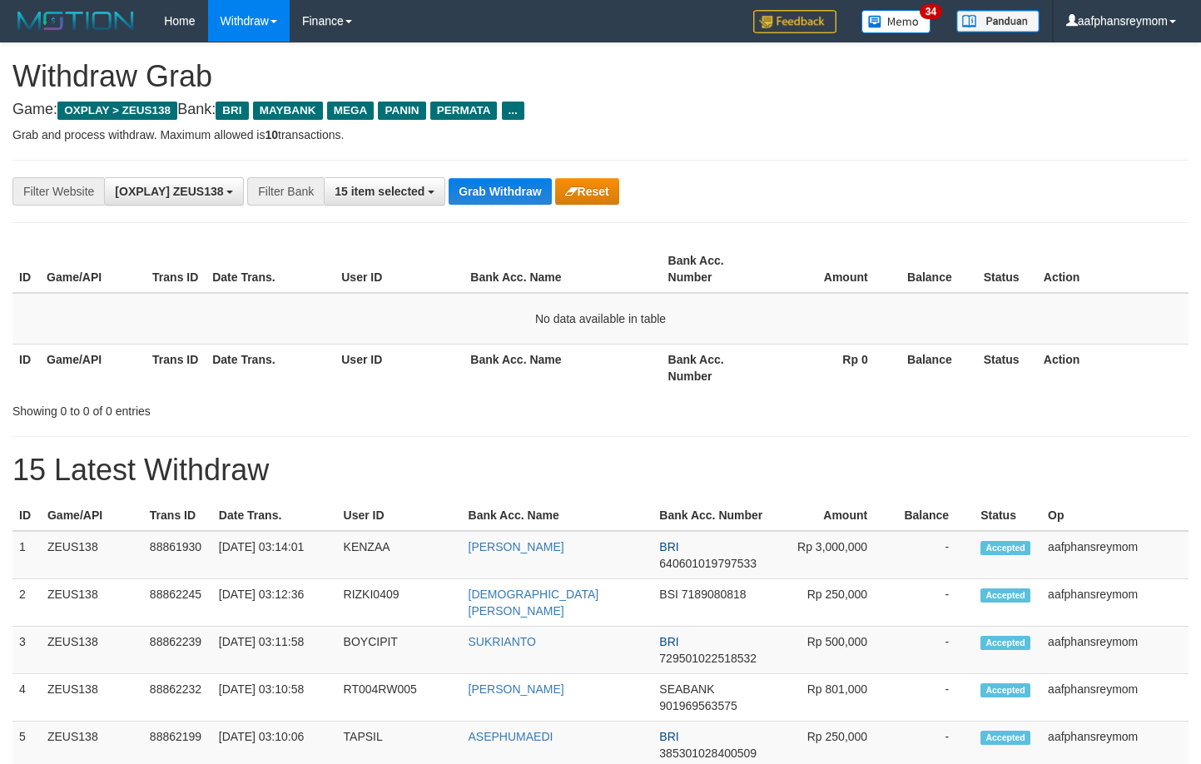 The image size is (1201, 764). Describe the element at coordinates (669, 594) in the screenshot. I see `span: BSI` at that location.